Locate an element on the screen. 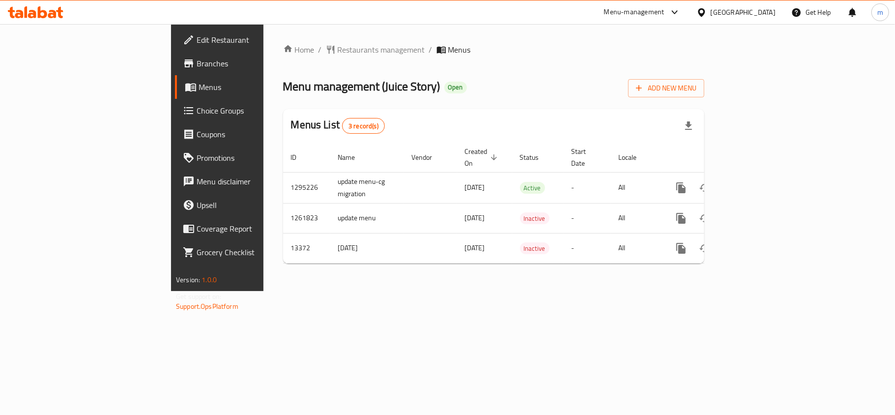 Image resolution: width=895 pixels, height=415 pixels. span: m is located at coordinates (880, 12).